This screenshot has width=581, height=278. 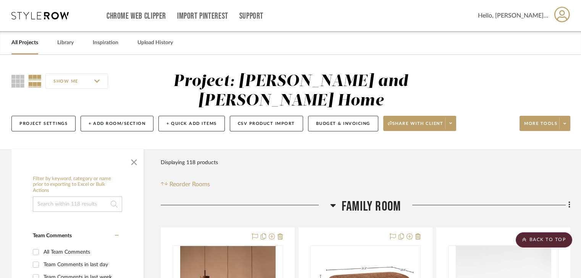 I want to click on scroll-to-top-button: BACK TO TOP, so click(x=544, y=240).